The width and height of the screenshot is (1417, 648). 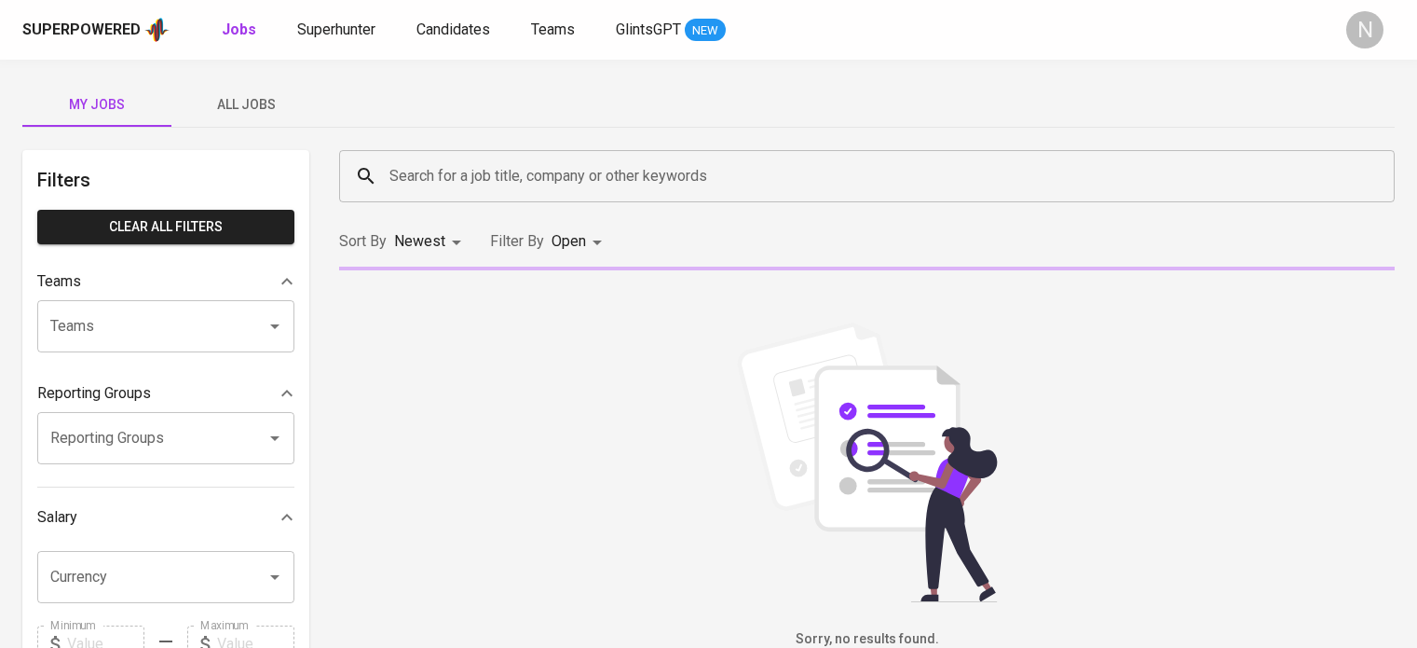 I want to click on span: Candidates, so click(x=453, y=29).